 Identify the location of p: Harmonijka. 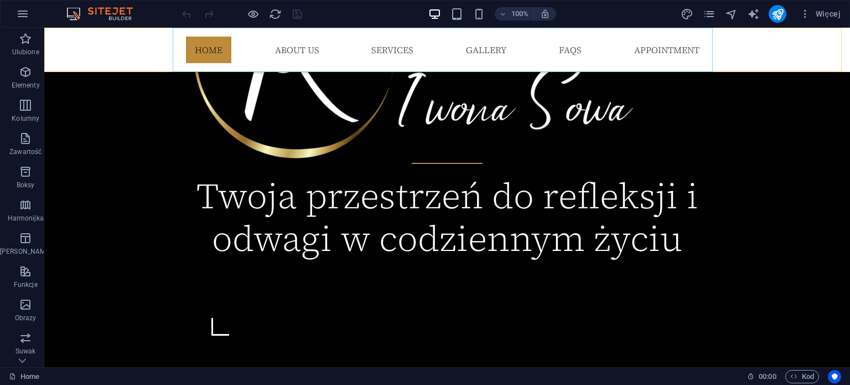
(25, 218).